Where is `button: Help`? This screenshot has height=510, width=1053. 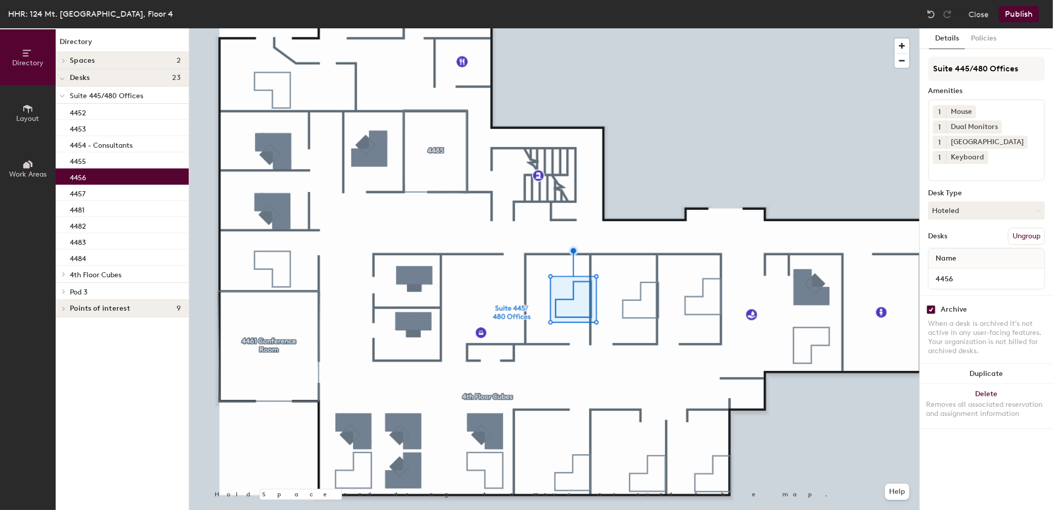
button: Help is located at coordinates (897, 492).